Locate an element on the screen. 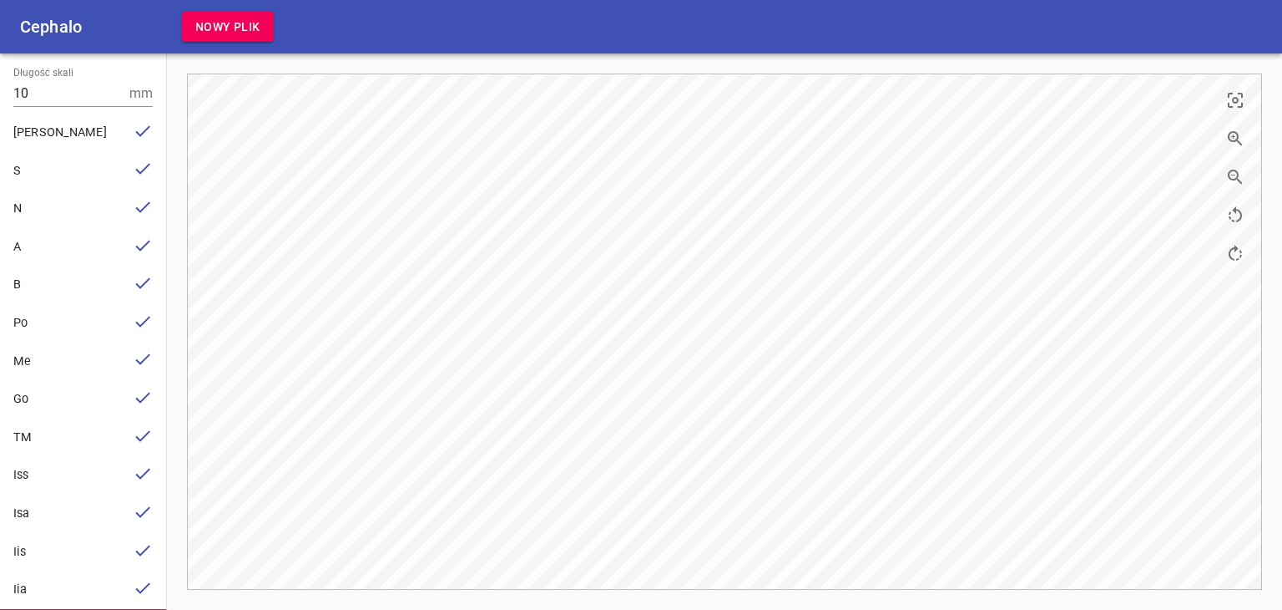 This screenshot has width=1282, height=610. p: mm is located at coordinates (141, 94).